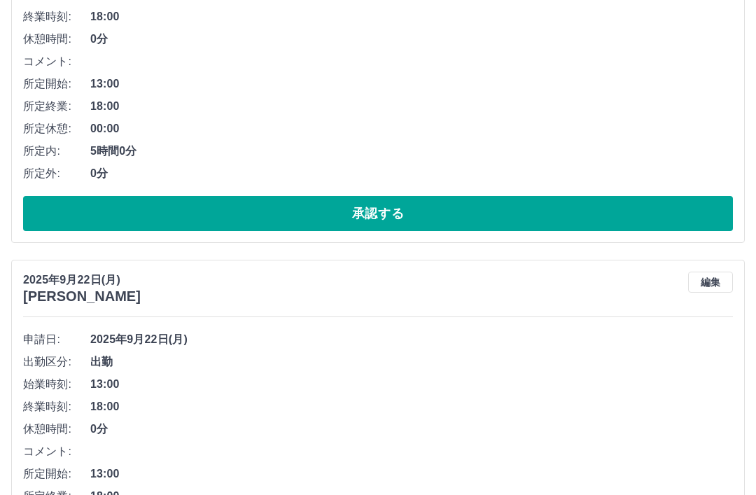 This screenshot has width=756, height=495. I want to click on span: 出勤区分:, so click(57, 362).